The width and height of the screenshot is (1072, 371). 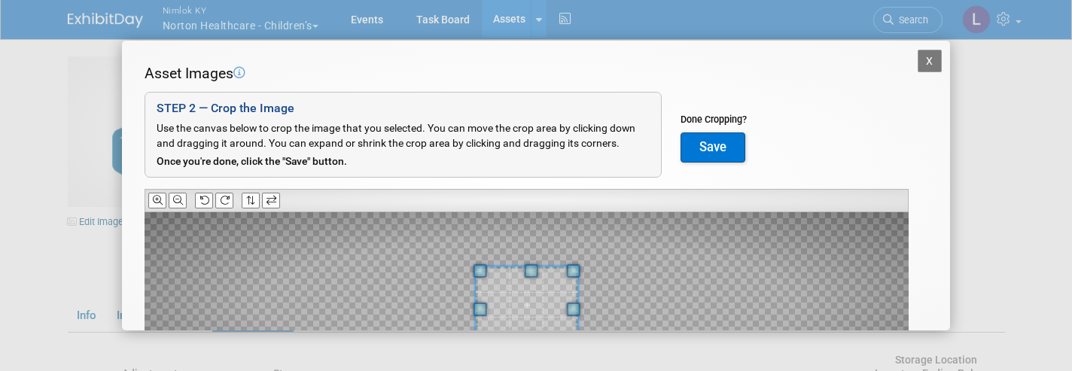 What do you see at coordinates (526, 74) in the screenshot?
I see `div: Asset Images` at bounding box center [526, 74].